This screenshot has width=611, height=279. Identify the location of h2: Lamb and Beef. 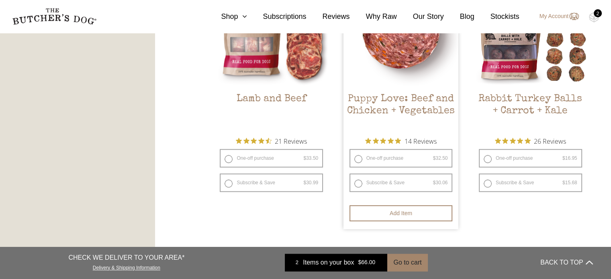
(271, 112).